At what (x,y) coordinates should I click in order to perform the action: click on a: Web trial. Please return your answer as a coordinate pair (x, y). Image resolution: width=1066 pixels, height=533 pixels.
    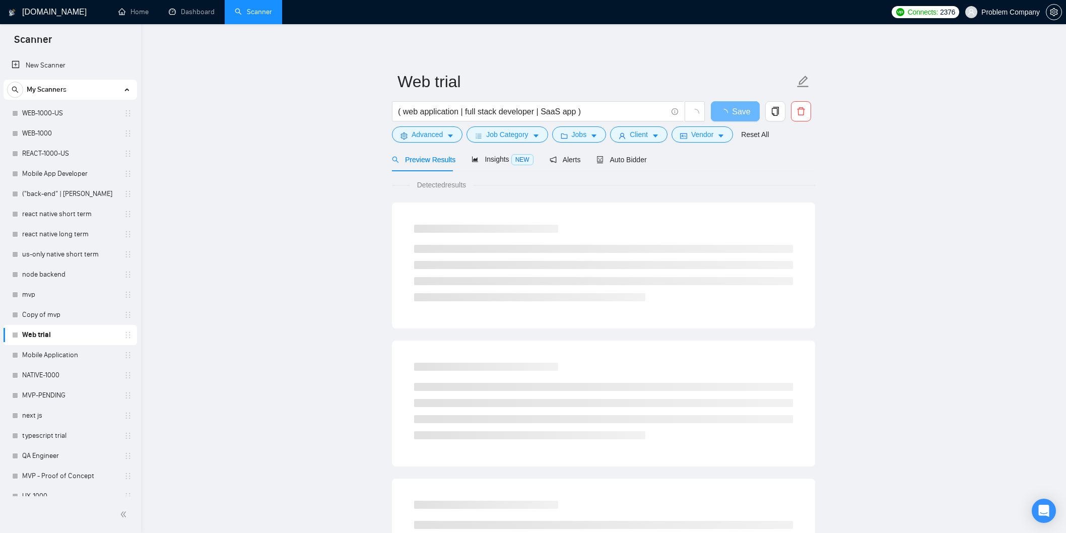
    Looking at the image, I should click on (70, 335).